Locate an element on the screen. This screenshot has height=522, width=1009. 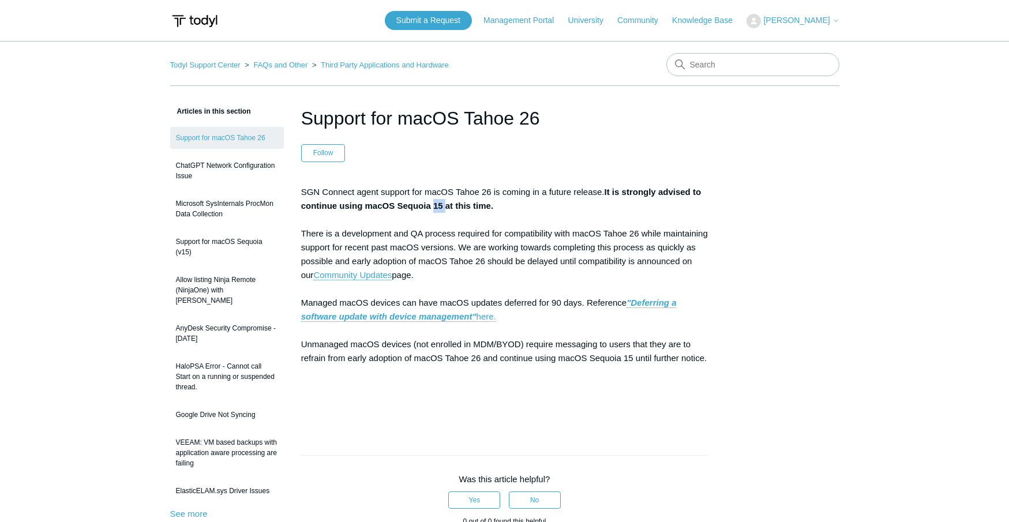
a: Todyl Support Center is located at coordinates (205, 65).